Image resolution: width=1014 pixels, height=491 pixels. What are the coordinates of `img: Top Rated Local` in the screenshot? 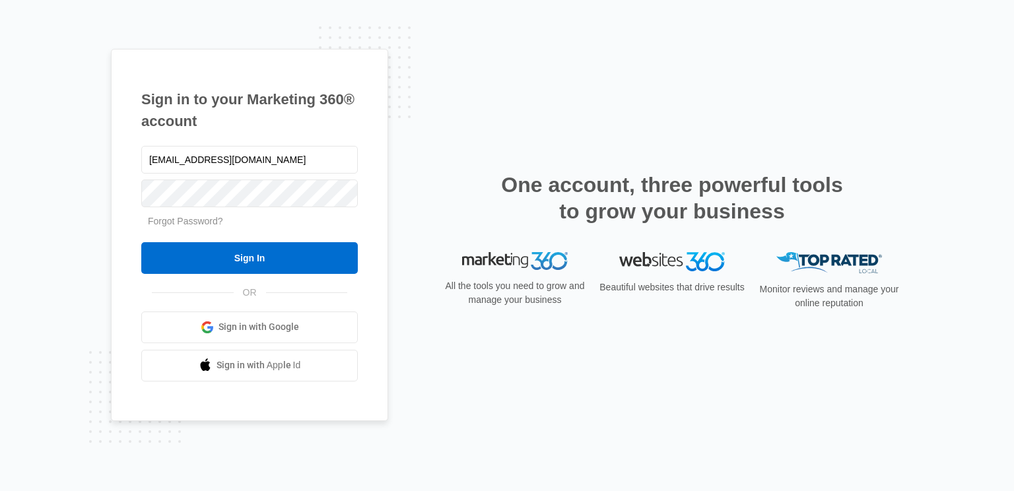 It's located at (829, 263).